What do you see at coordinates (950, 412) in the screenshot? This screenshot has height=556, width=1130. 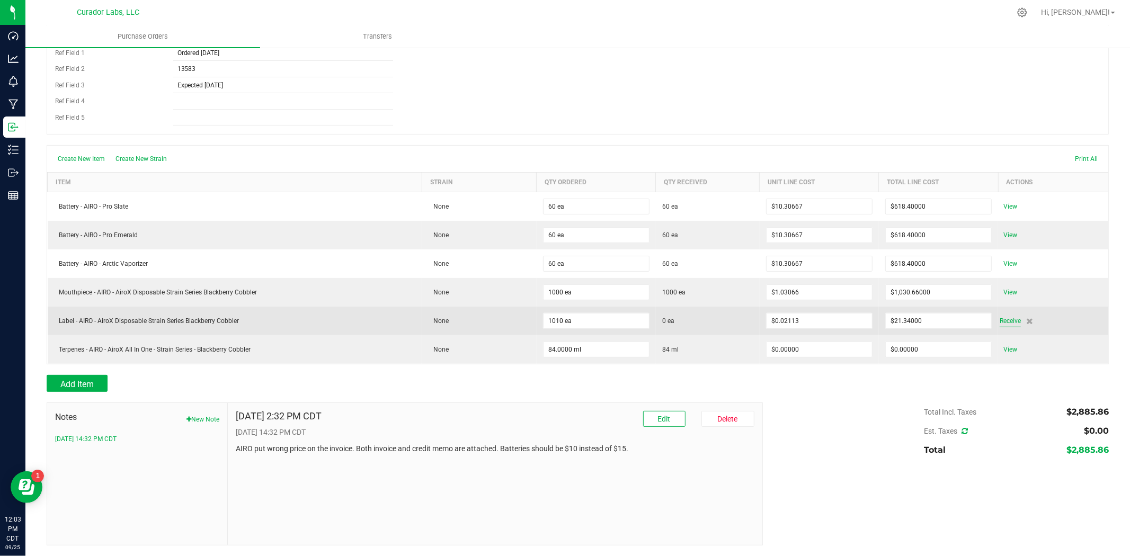 I see `span: Total Incl. Taxes` at bounding box center [950, 412].